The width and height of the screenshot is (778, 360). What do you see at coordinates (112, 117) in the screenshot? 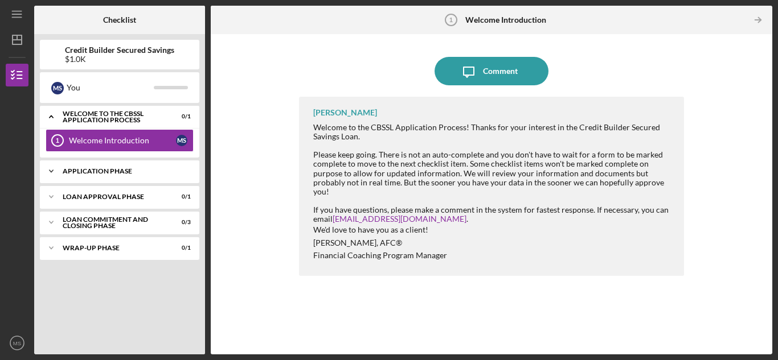
I see `div: Welcome to the CBSSL Application Process` at bounding box center [112, 117].